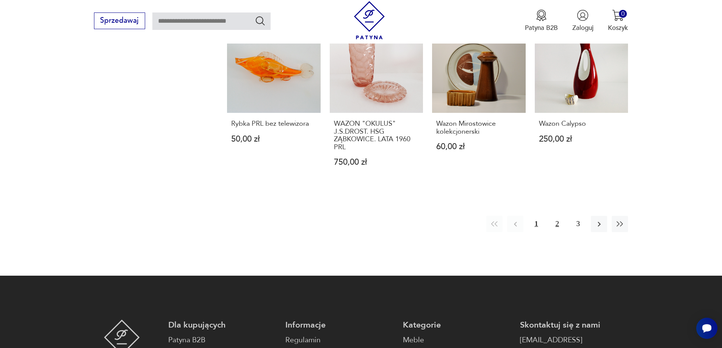  Describe the element at coordinates (339, 325) in the screenshot. I see `p: Informacje` at that location.